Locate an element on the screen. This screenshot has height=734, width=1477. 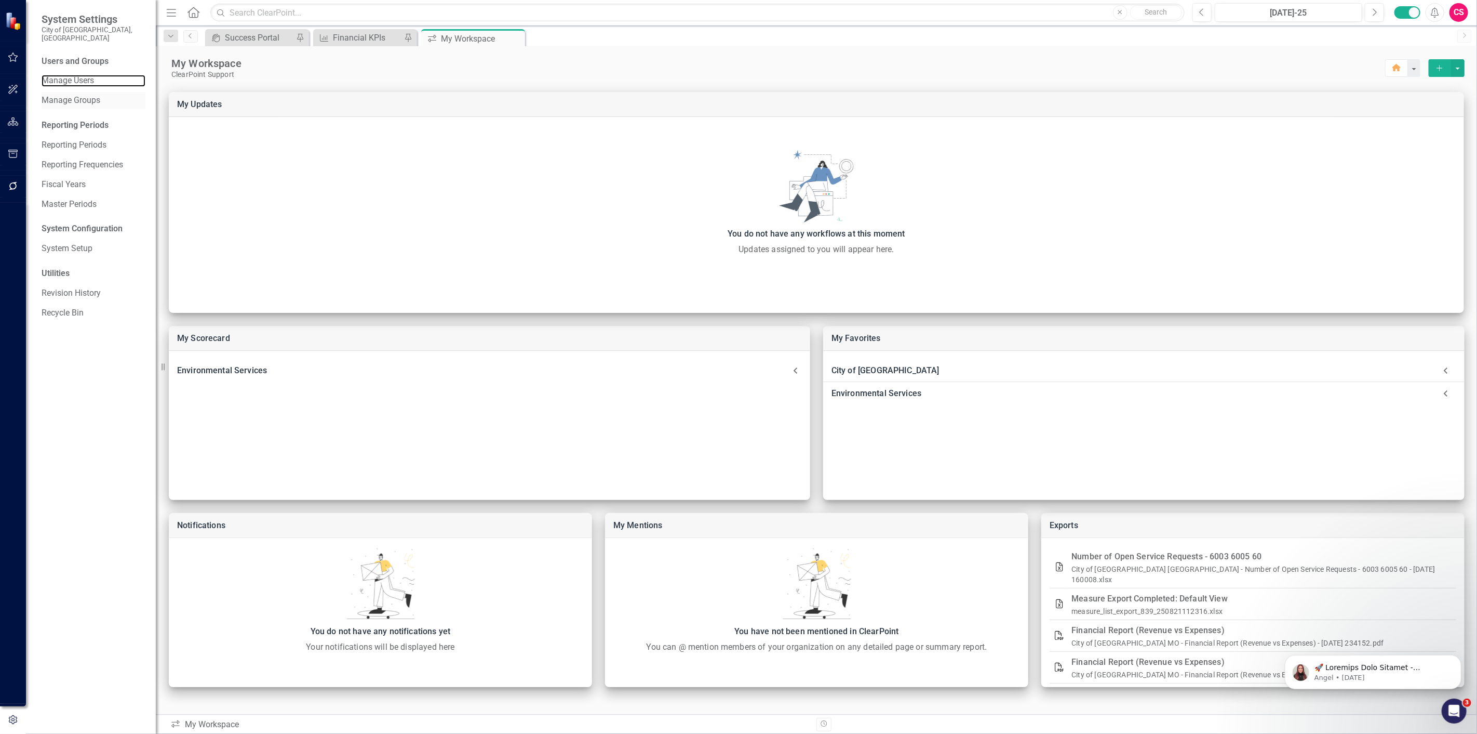
a: Reporting Periods is located at coordinates (94, 145).